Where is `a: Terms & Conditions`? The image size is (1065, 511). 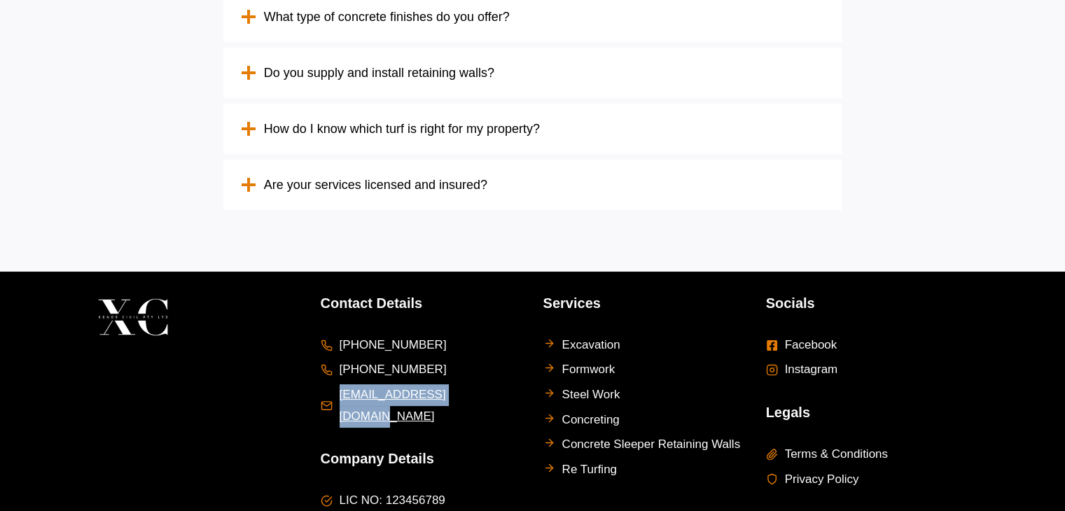 a: Terms & Conditions is located at coordinates (827, 455).